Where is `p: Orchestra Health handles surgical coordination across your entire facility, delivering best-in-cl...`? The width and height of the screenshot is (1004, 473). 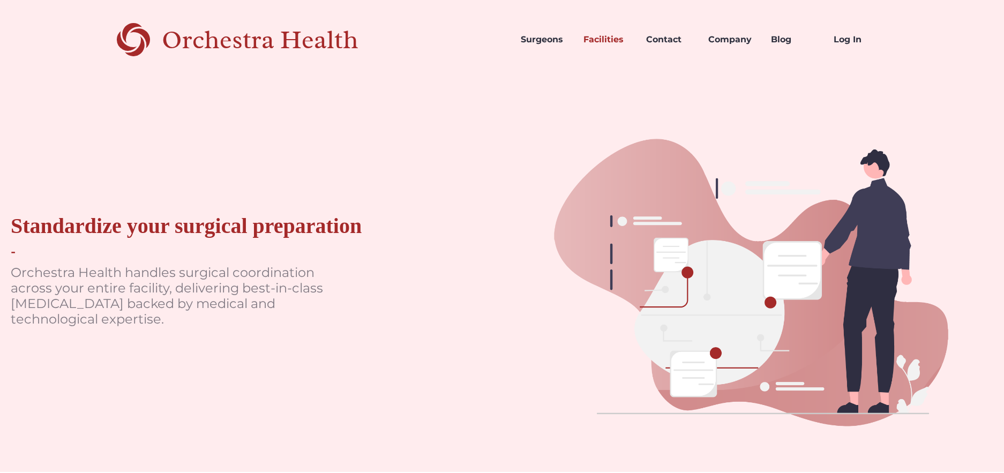
p: Orchestra Health handles surgical coordination across your entire facility, delivering best-in-cl... is located at coordinates (171, 296).